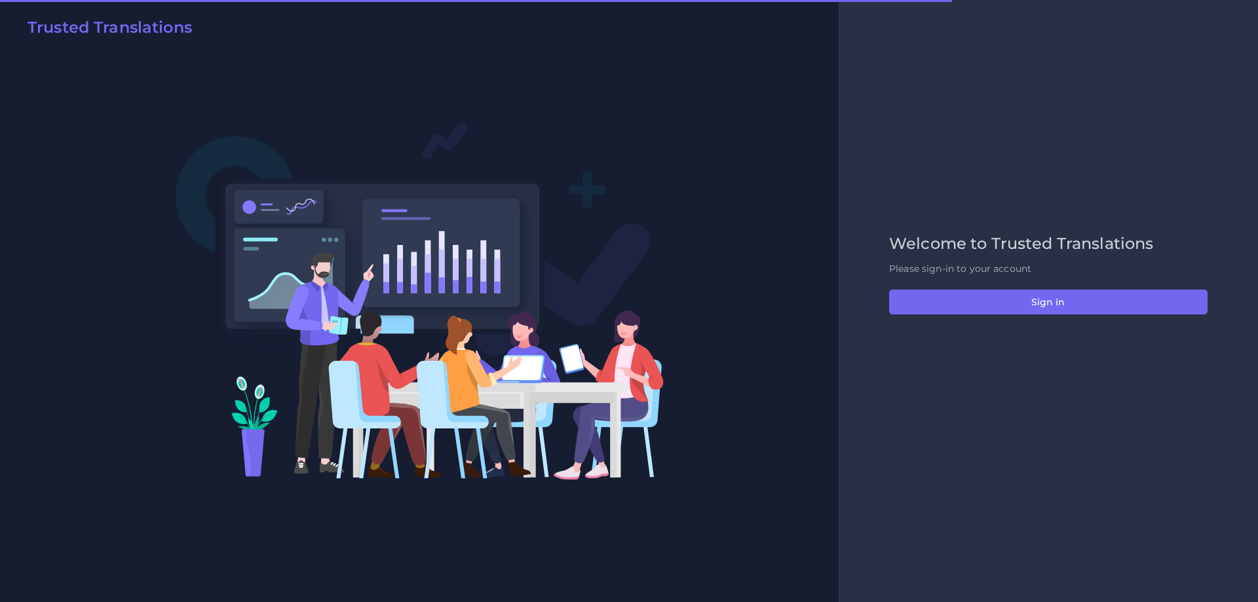  Describe the element at coordinates (1048, 244) in the screenshot. I see `h2: Welcome to Trusted Translations` at that location.